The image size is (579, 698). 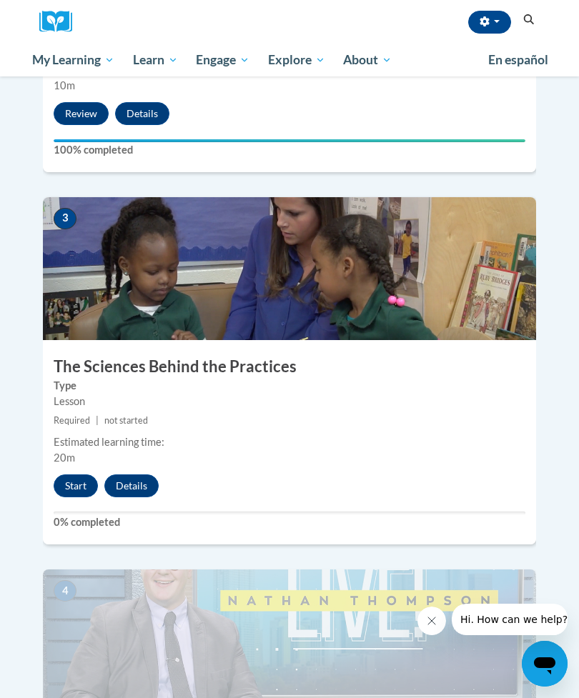 What do you see at coordinates (289, 367) in the screenshot?
I see `h3: The Sciences Behind the Practices` at bounding box center [289, 367].